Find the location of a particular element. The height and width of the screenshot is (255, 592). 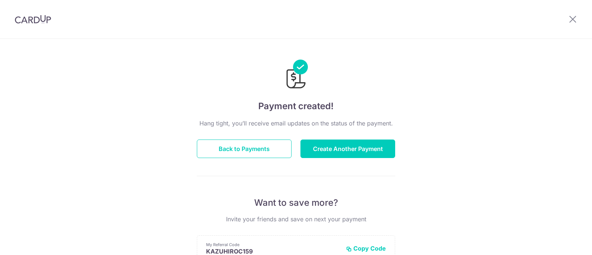

p: Invite your friends and save on next your payment is located at coordinates (296, 219).